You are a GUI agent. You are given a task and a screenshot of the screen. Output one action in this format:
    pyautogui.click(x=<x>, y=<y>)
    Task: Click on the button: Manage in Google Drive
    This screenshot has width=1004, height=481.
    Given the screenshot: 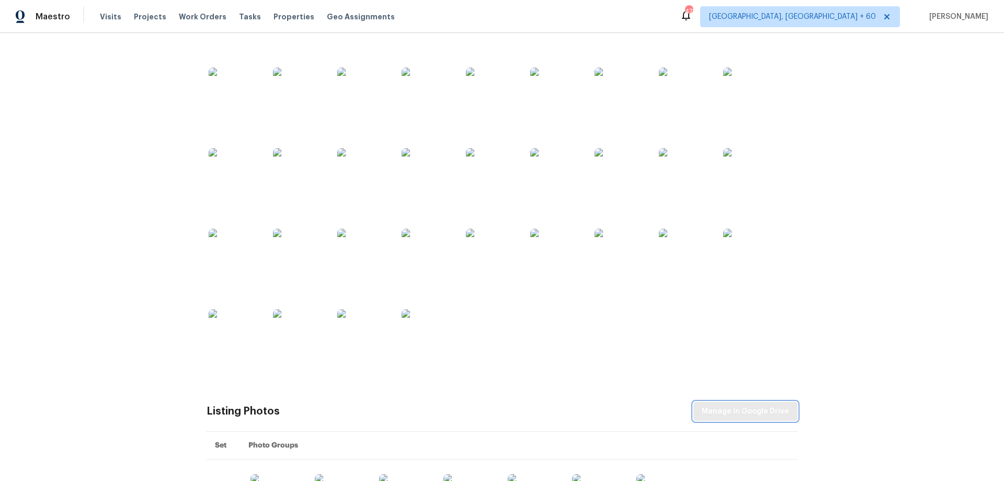 What is the action you would take?
    pyautogui.click(x=745, y=411)
    